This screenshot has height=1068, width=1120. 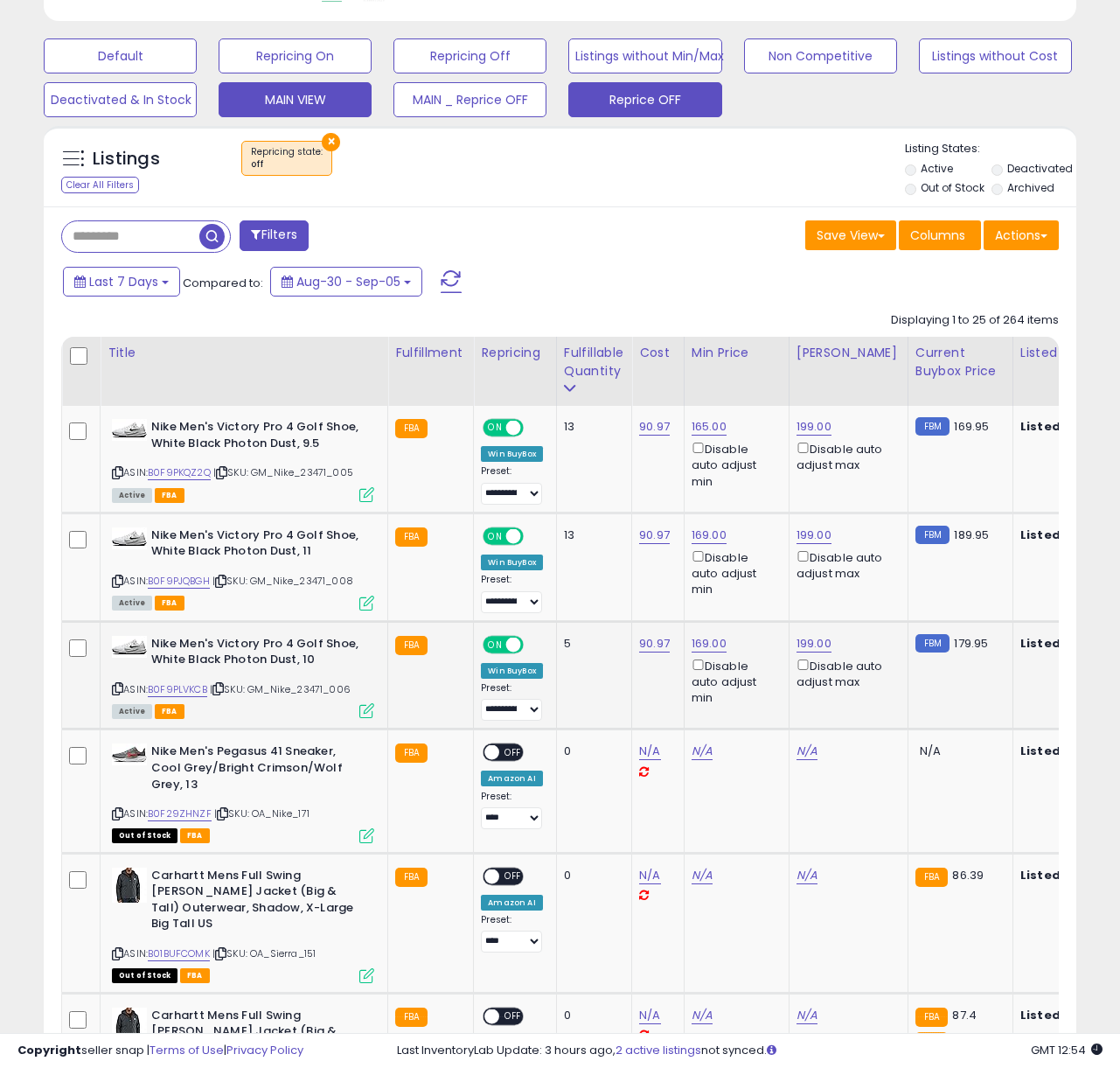 What do you see at coordinates (179, 472) in the screenshot?
I see `a: B0F9PKQZ2Q` at bounding box center [179, 472].